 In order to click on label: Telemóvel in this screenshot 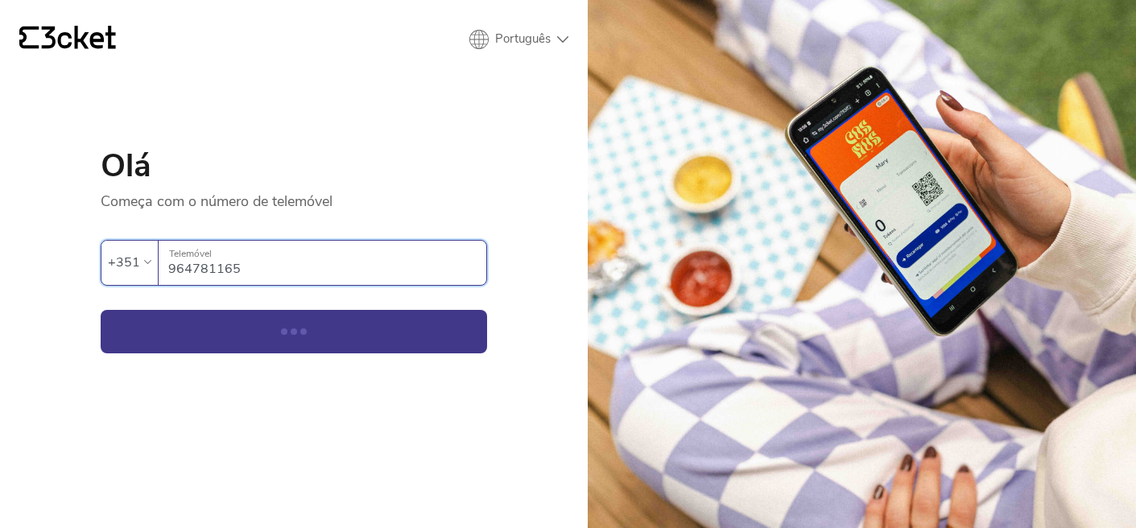, I will do `click(322, 254)`.